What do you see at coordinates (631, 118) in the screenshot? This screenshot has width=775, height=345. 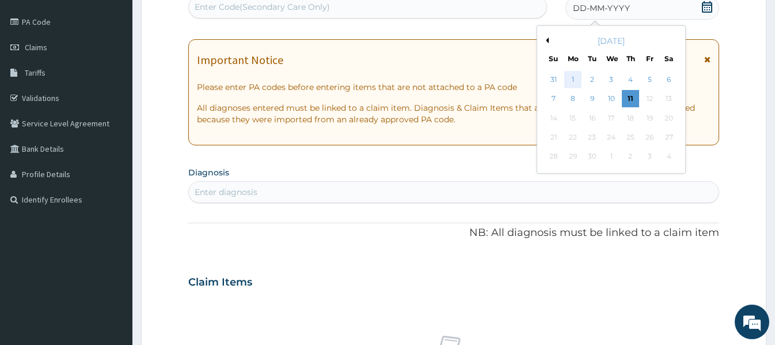 I see `div: Not available Thursday, September 18th, 2025` at bounding box center [631, 118].